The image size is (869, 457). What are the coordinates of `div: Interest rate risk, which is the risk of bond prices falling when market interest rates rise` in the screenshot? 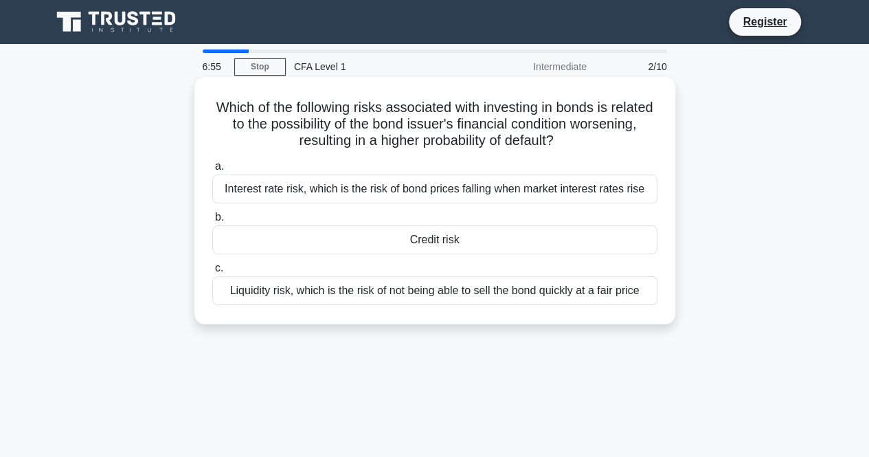 It's located at (435, 189).